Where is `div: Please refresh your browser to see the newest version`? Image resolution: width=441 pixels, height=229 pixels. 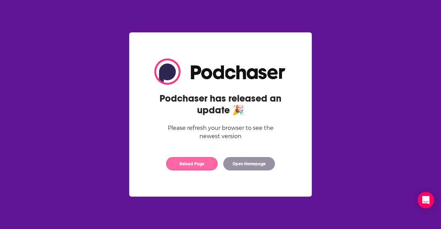 div: Please refresh your browser to see the newest version is located at coordinates (220, 132).